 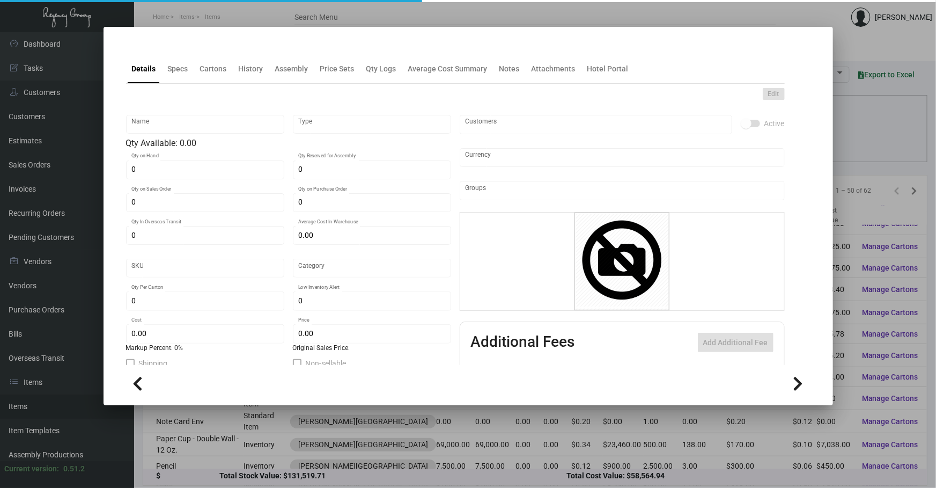 What do you see at coordinates (510, 69) in the screenshot?
I see `div: Notes` at bounding box center [510, 69].